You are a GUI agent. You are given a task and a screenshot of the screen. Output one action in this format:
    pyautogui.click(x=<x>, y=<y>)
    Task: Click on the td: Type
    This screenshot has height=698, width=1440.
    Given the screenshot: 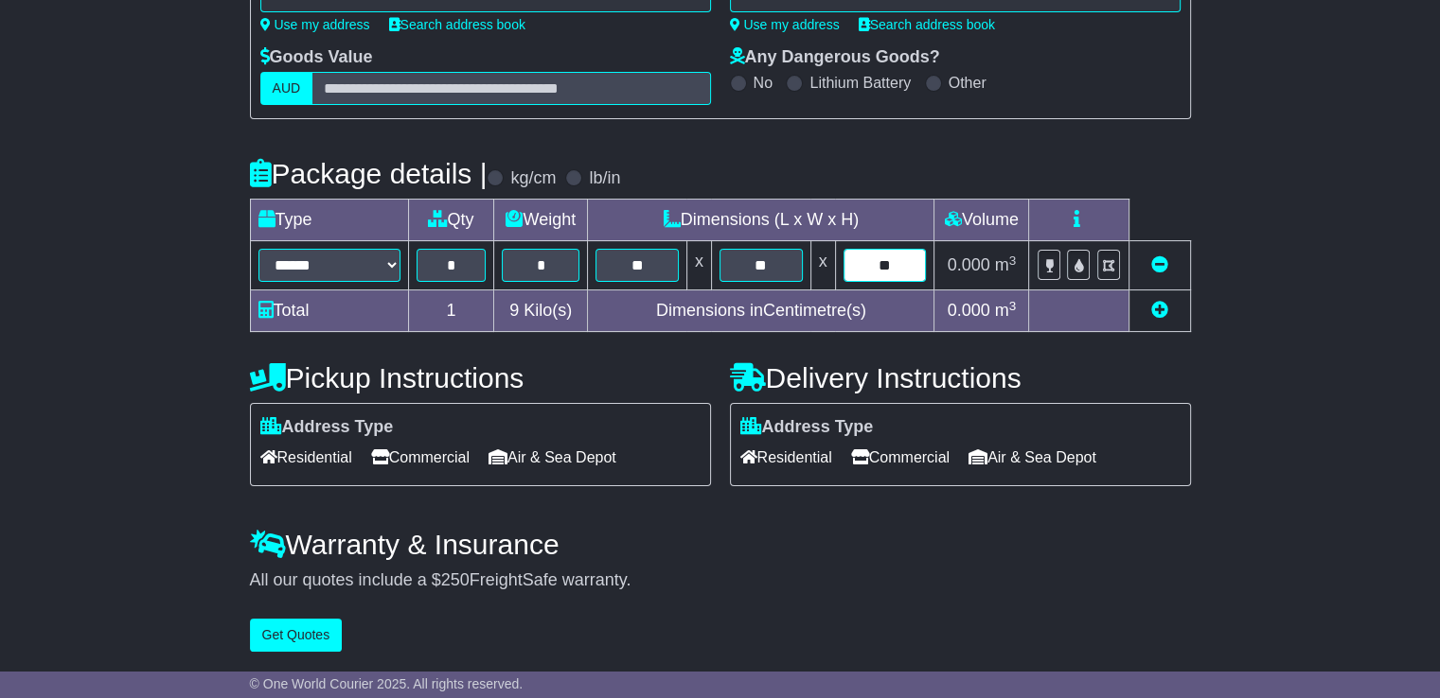 What is the action you would take?
    pyautogui.click(x=328, y=221)
    